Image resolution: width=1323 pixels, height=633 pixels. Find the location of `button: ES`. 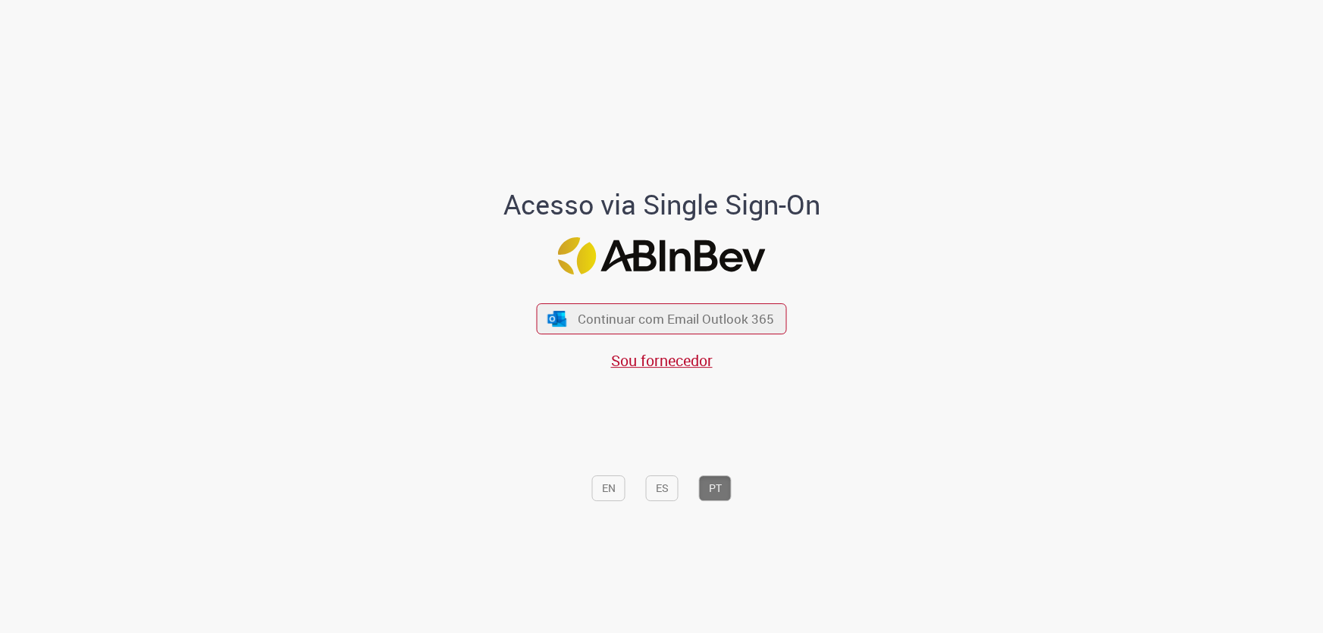

button: ES is located at coordinates (662, 488).